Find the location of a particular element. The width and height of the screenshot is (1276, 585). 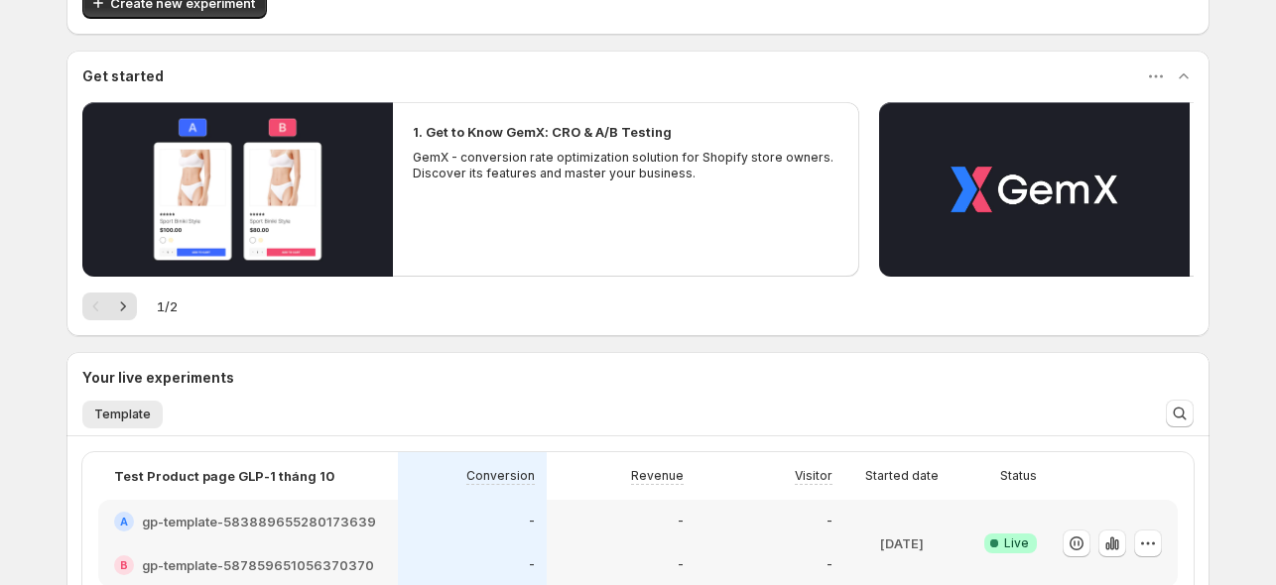

span: 1 / 2 is located at coordinates (167, 307).